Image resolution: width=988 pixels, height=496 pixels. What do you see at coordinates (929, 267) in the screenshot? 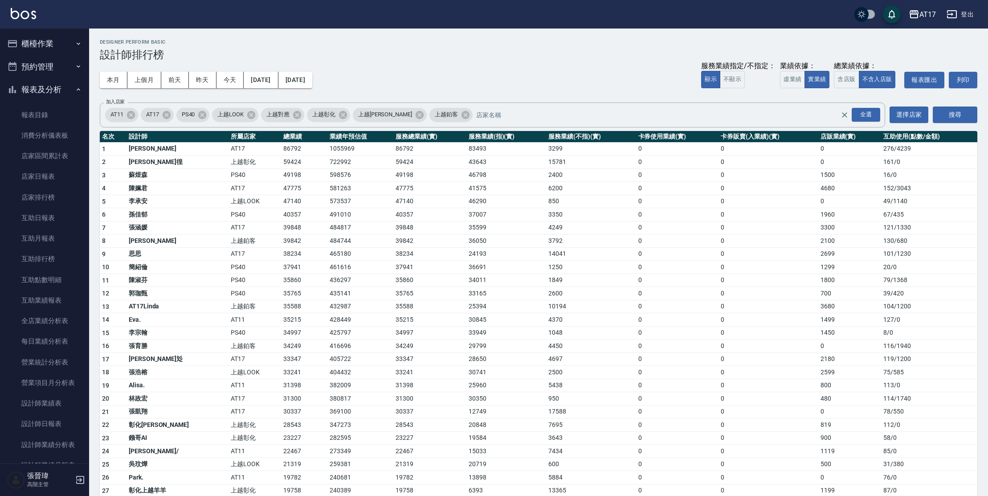
I see `td: 20 / 0` at bounding box center [929, 267].